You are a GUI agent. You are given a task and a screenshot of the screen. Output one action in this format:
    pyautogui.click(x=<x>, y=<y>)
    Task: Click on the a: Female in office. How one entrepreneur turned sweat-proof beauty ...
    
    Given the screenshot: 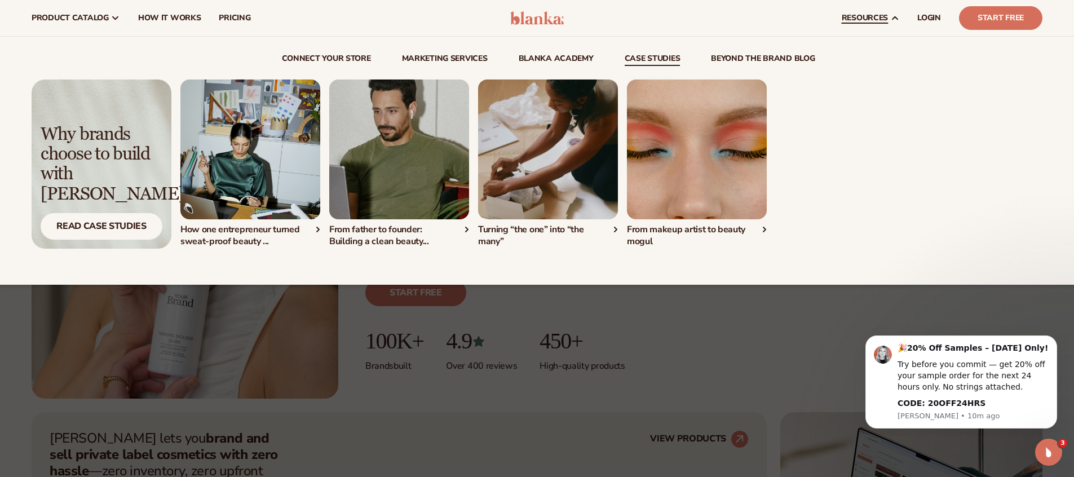 What is the action you would take?
    pyautogui.click(x=250, y=164)
    